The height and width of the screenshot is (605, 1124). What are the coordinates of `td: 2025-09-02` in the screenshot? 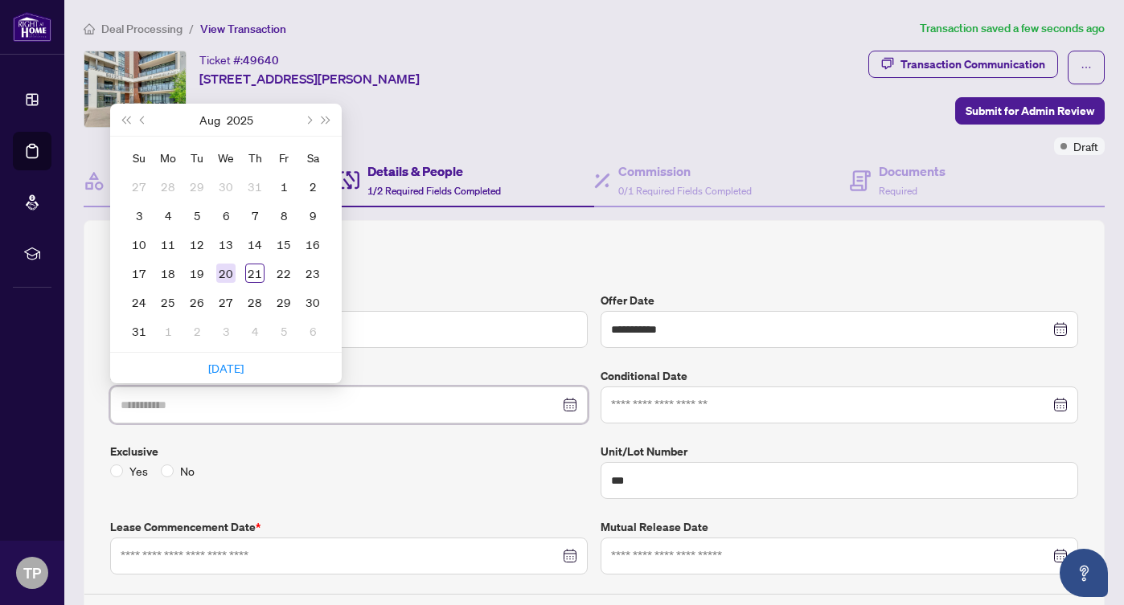 It's located at (197, 331).